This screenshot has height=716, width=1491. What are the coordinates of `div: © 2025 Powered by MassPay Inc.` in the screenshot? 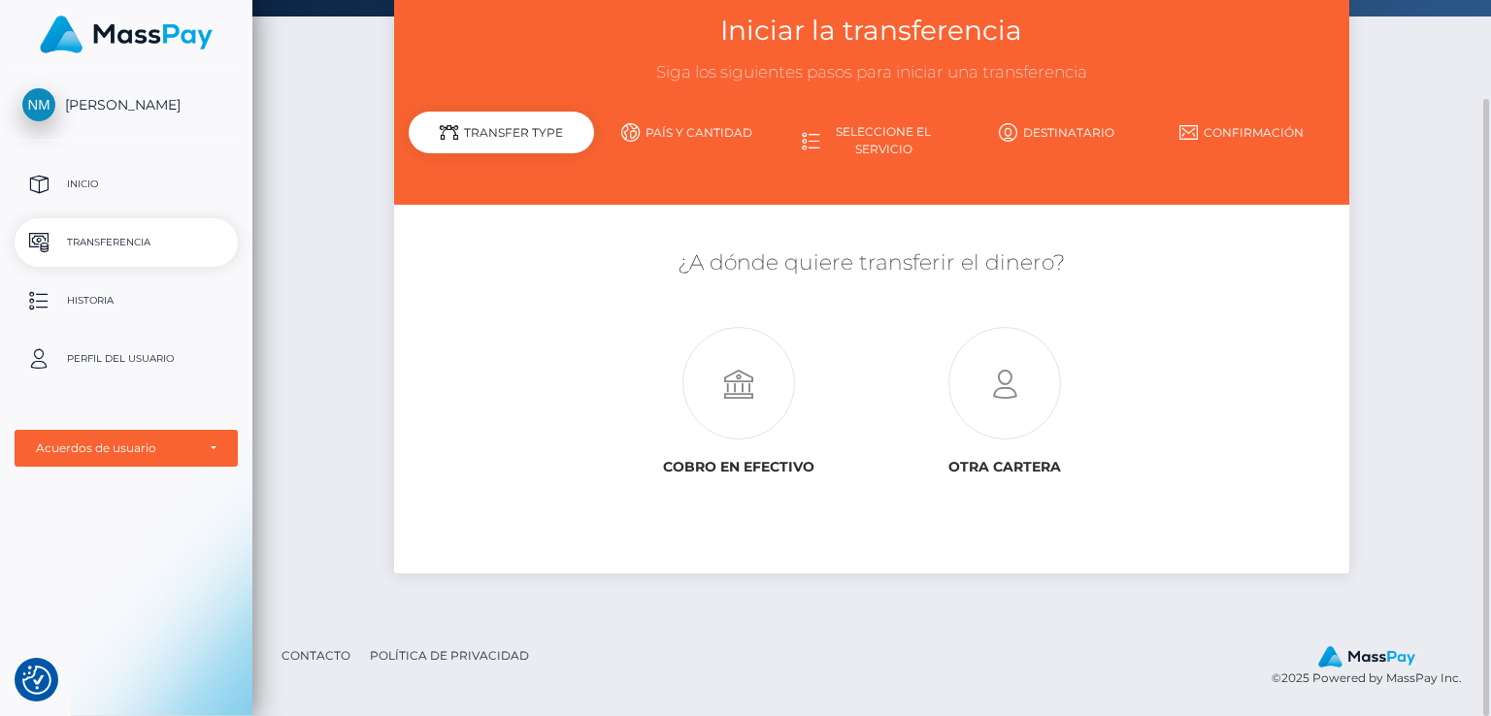 It's located at (1374, 667).